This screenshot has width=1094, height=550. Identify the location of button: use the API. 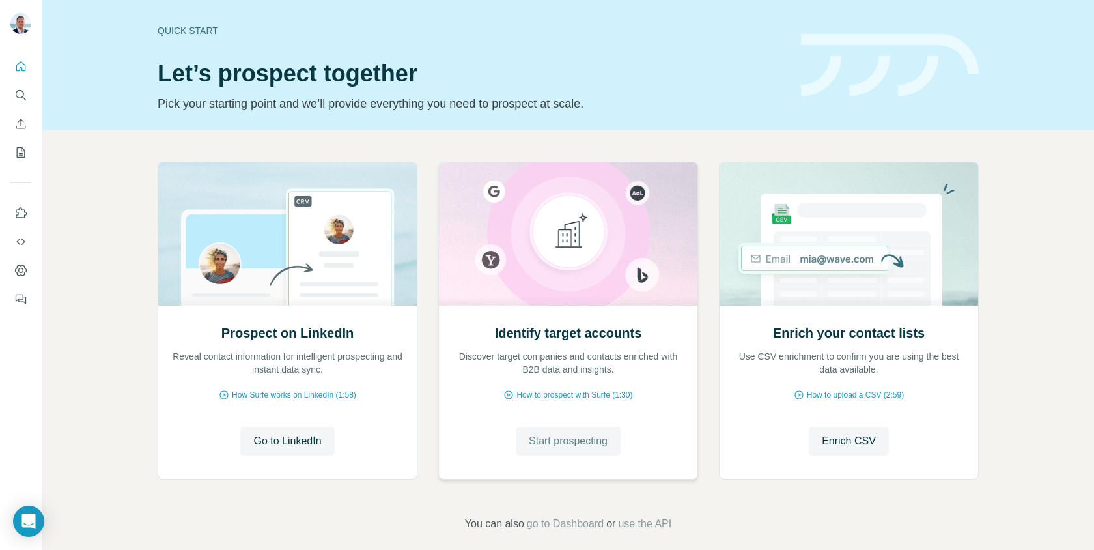
(645, 523).